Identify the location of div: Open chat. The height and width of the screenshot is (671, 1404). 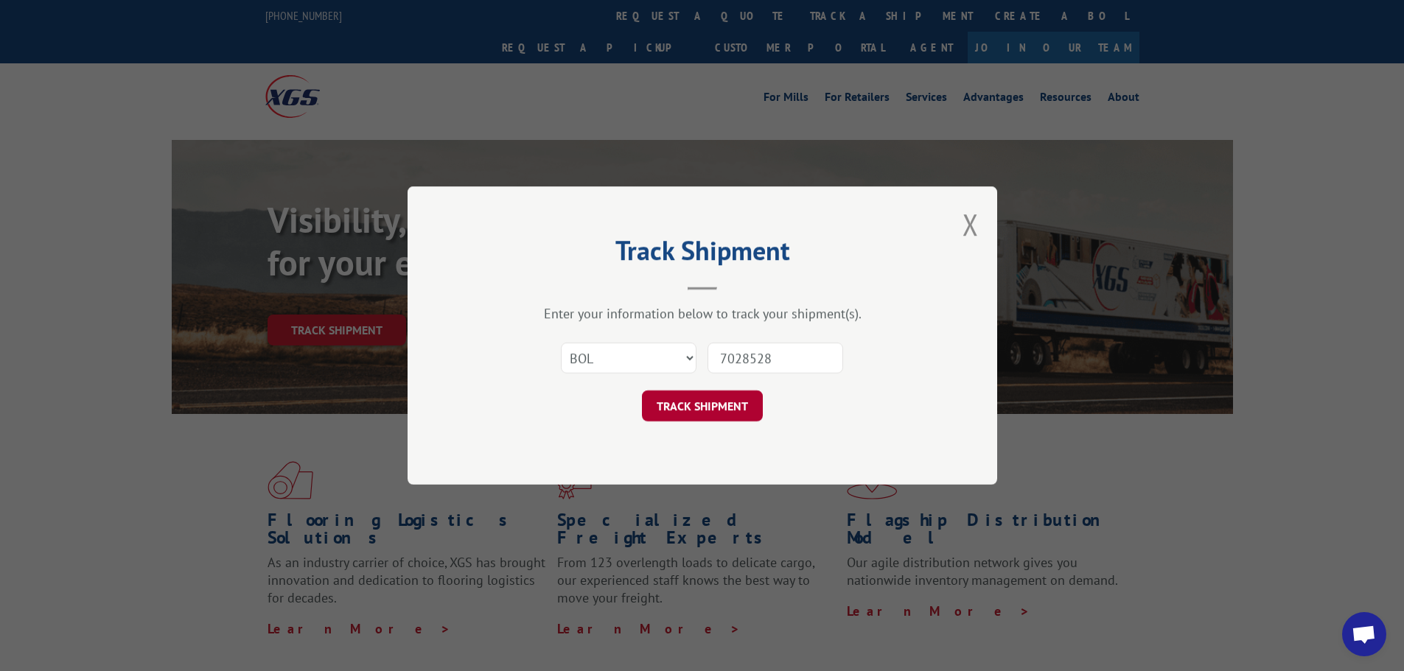
(1364, 635).